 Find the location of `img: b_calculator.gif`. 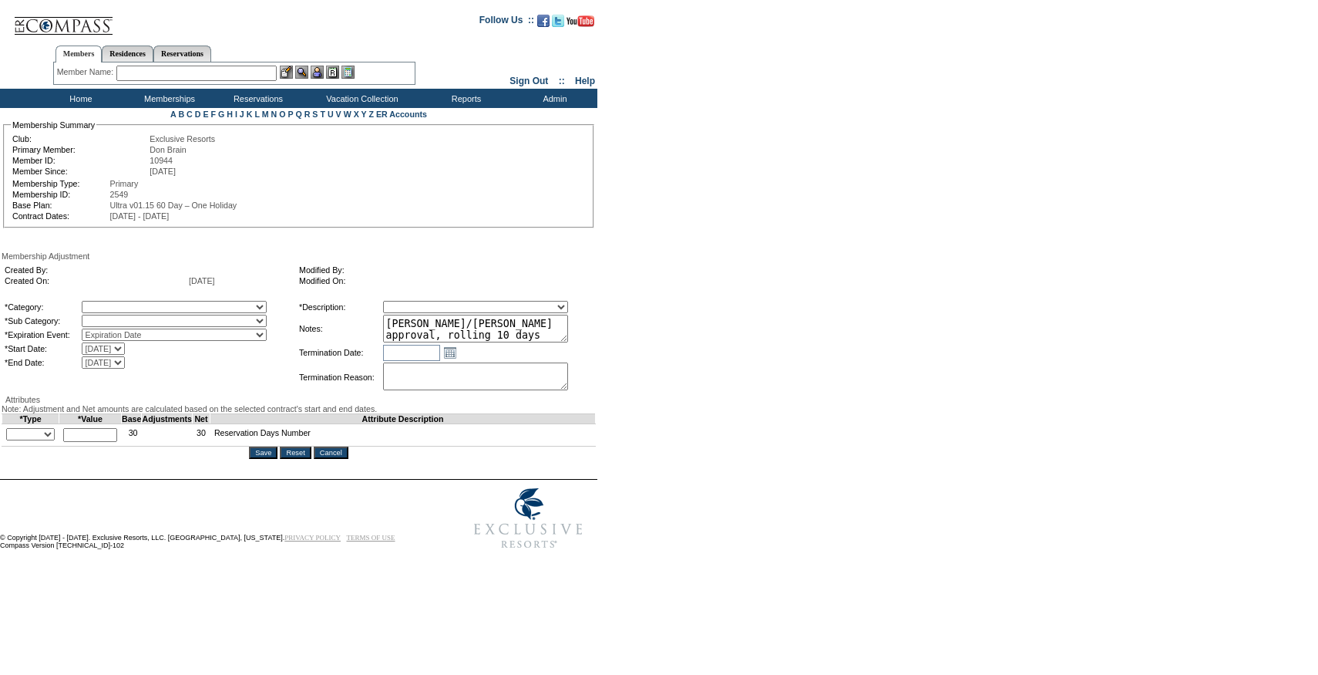

img: b_calculator.gif is located at coordinates (348, 72).